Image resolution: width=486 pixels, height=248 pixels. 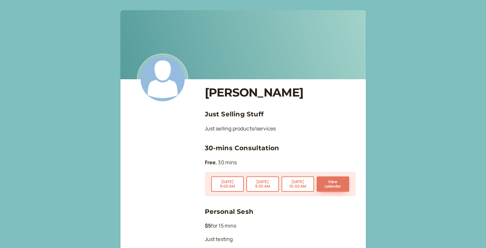 What do you see at coordinates (229, 211) in the screenshot?
I see `a: Personal Sesh` at bounding box center [229, 211].